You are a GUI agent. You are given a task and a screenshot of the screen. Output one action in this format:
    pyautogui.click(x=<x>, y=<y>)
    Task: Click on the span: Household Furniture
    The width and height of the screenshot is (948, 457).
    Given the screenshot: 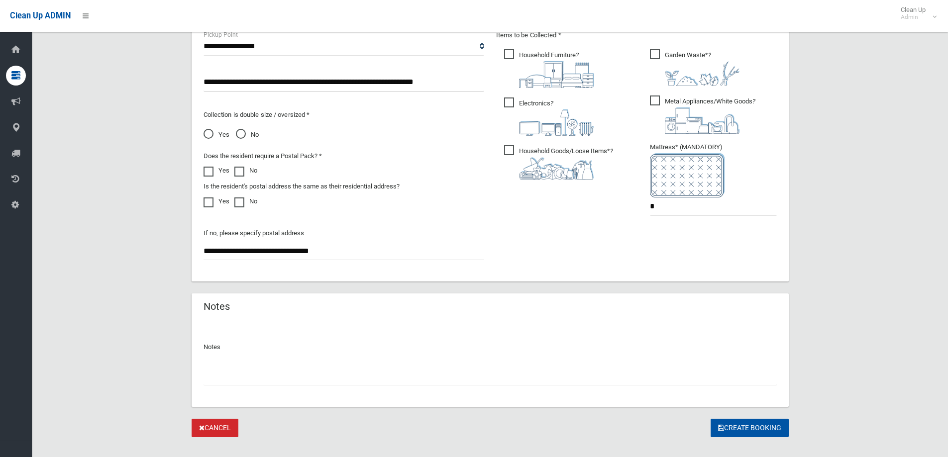 What is the action you would take?
    pyautogui.click(x=549, y=69)
    